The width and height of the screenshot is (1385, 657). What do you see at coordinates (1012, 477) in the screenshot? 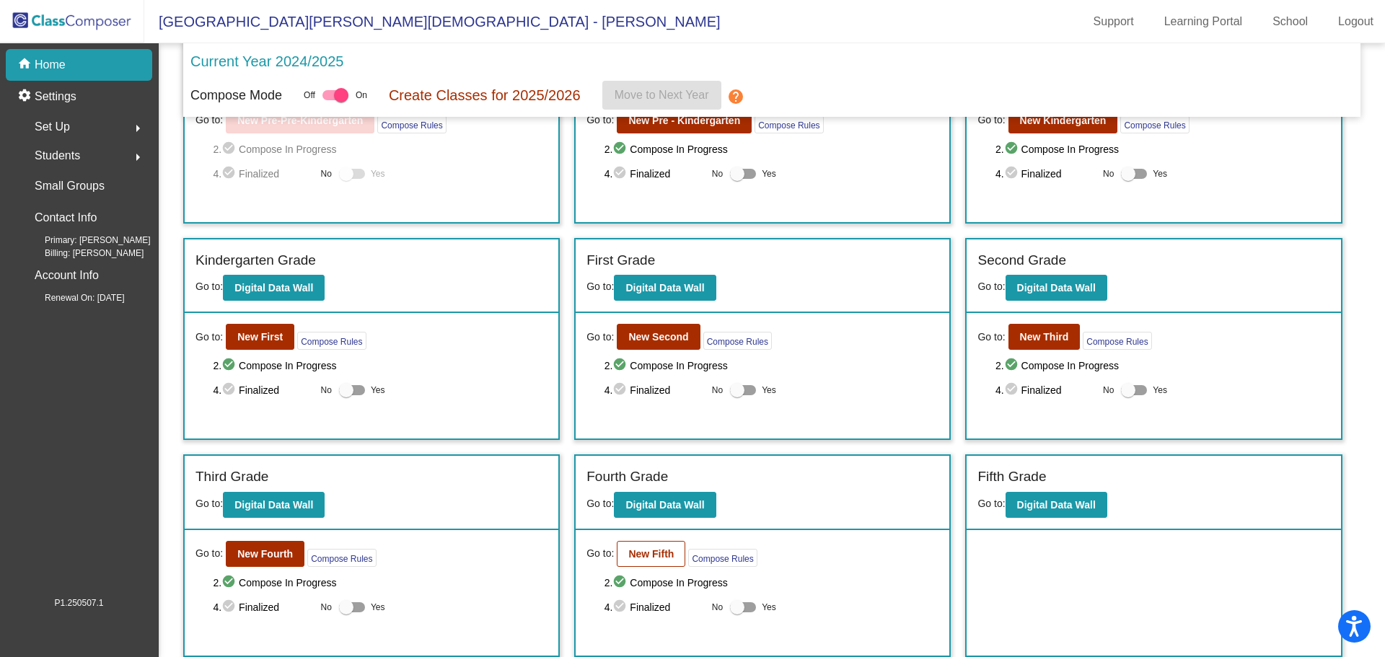
I see `label: Fifth Grade` at bounding box center [1012, 477].